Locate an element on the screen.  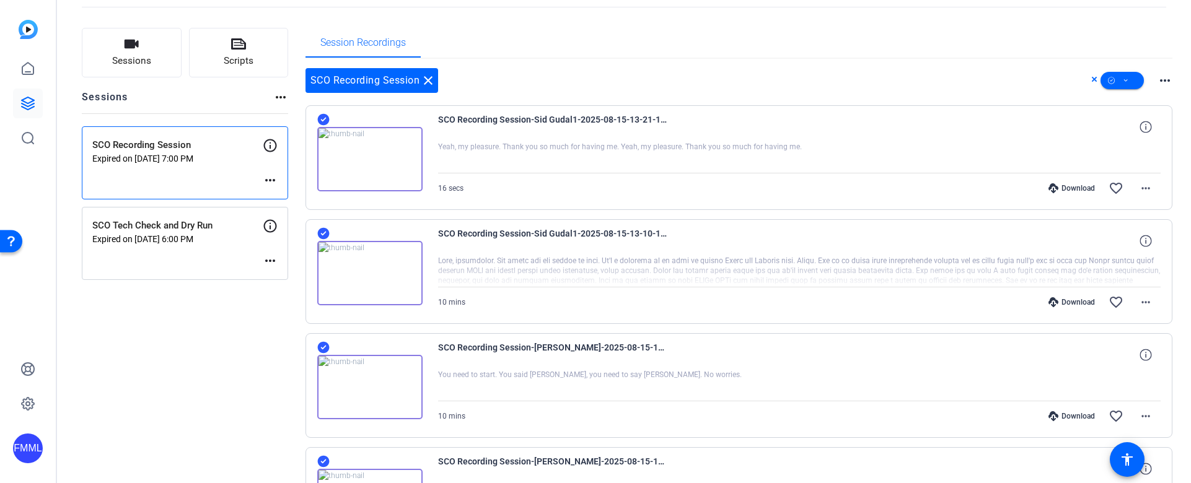
h2: Sessions is located at coordinates (105, 102).